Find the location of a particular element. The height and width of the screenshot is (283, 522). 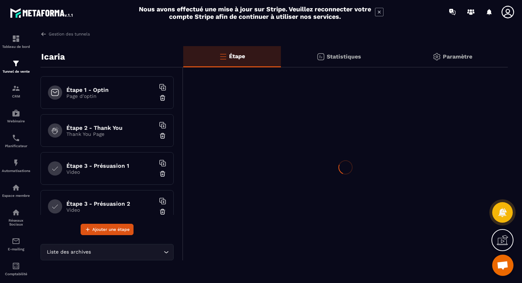

button: Ajouter une étape is located at coordinates (107, 230).